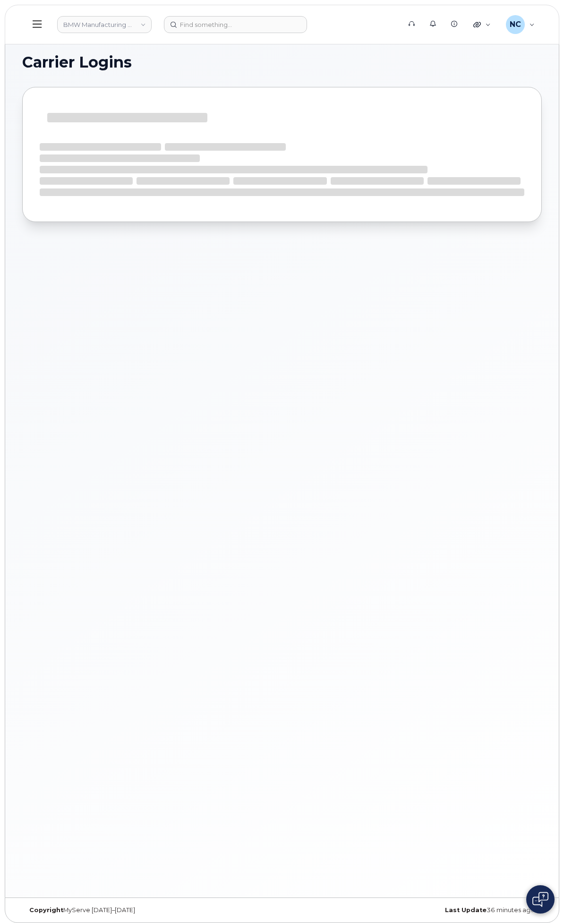 This screenshot has width=564, height=923. I want to click on img: Open chat, so click(540, 899).